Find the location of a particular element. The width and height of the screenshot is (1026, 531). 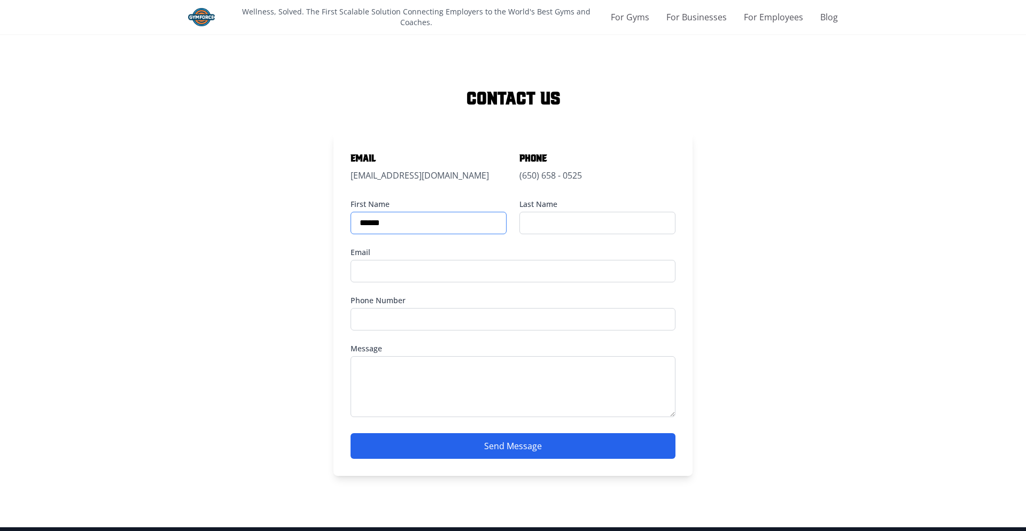

h3: Phone is located at coordinates (597, 157).